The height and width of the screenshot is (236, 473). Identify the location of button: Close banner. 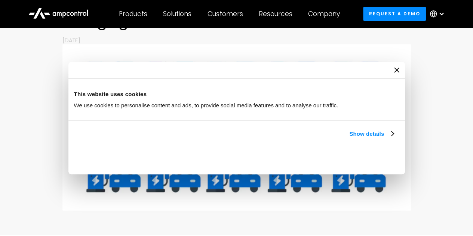
(397, 70).